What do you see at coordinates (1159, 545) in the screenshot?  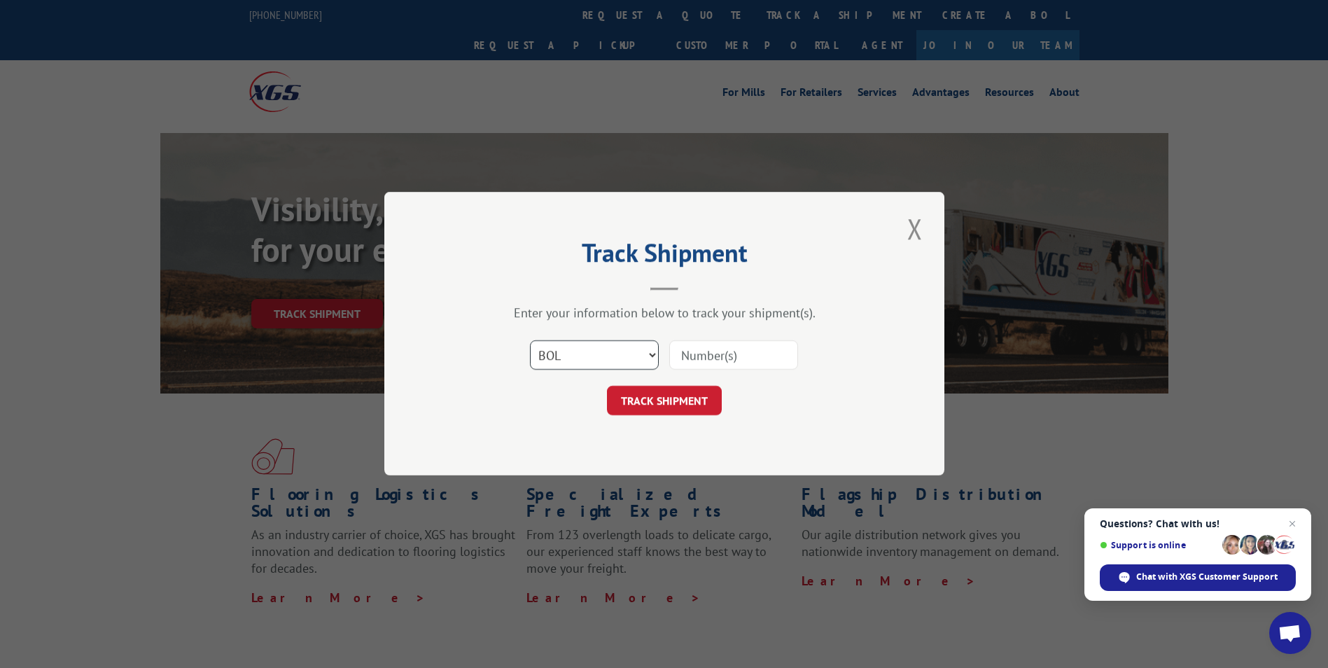 I see `span: Support is online` at bounding box center [1159, 545].